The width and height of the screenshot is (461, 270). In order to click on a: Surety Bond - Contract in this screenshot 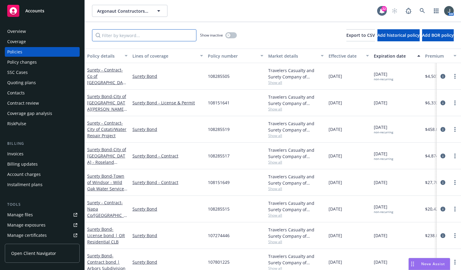, I will do `click(168, 182)`.